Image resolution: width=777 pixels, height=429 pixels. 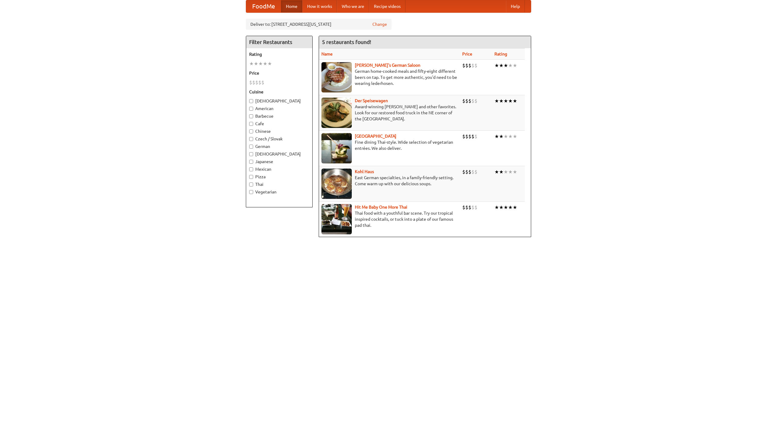 What do you see at coordinates (389, 145) in the screenshot?
I see `p: Fine dining Thai-style. Wide selection of vegetarian entrées. We also deliver.` at bounding box center [389, 145].